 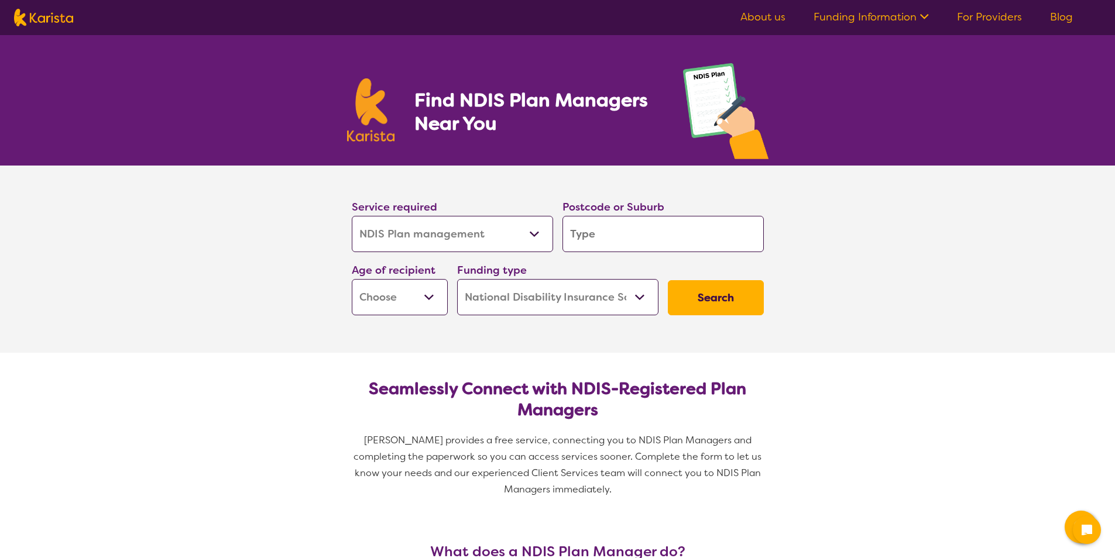 I want to click on a: About us, so click(x=763, y=17).